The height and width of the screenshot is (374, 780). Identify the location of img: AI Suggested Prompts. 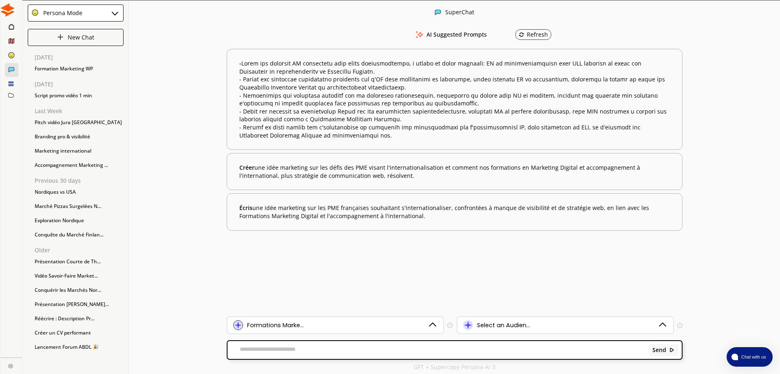
(419, 35).